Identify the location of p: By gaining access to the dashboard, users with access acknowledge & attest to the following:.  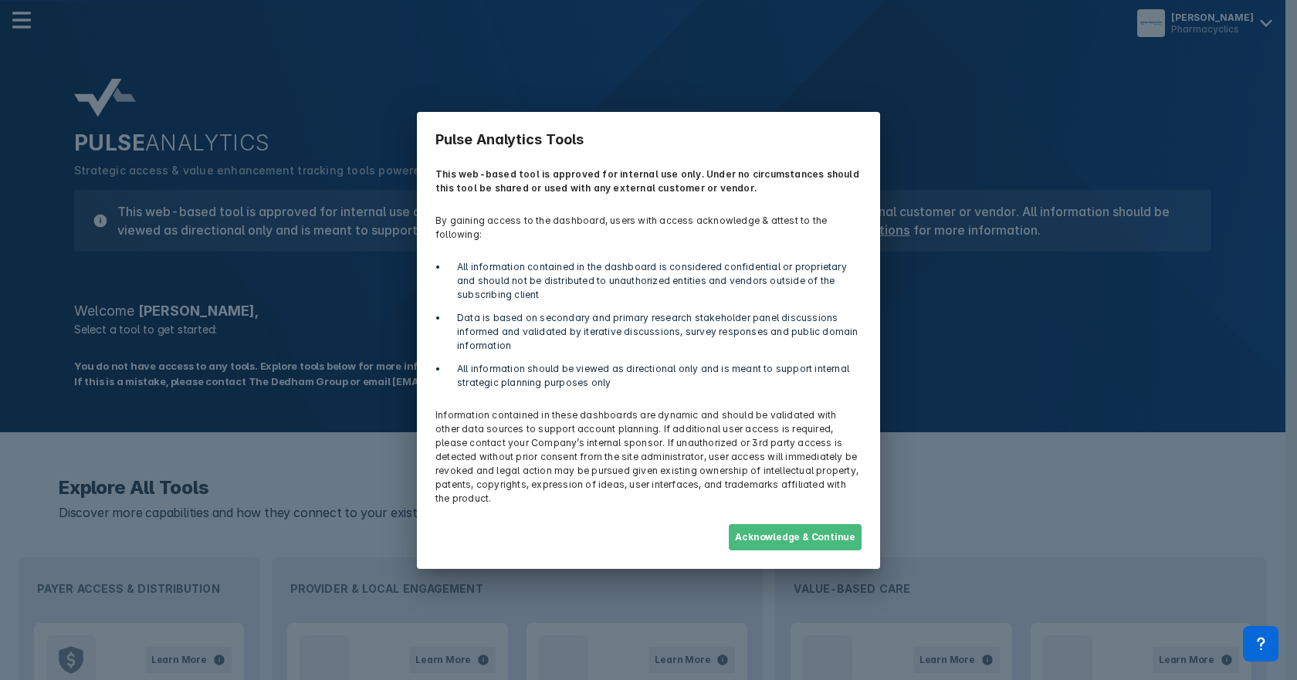
(649, 228).